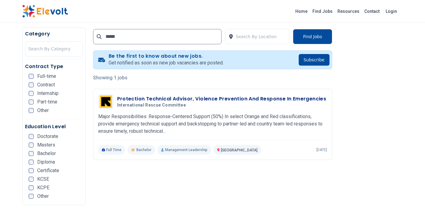 This screenshot has height=210, width=425. What do you see at coordinates (410, 195) in the screenshot?
I see `div: Chat Widget` at bounding box center [410, 195].